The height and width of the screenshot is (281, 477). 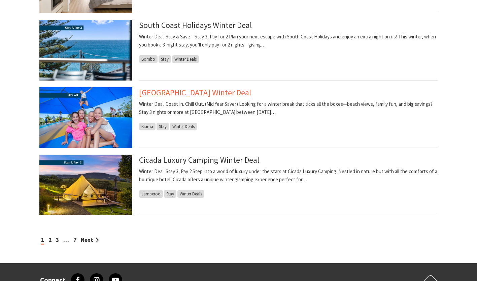 What do you see at coordinates (50, 240) in the screenshot?
I see `a: 2` at bounding box center [50, 240].